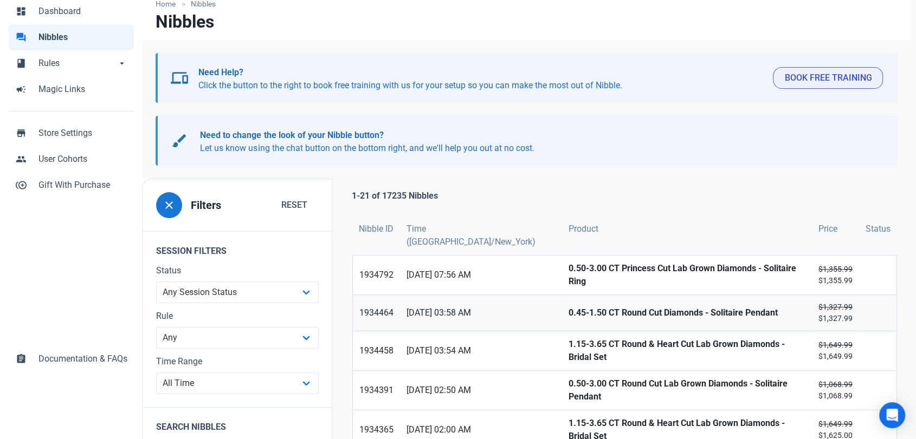 Image resolution: width=916 pixels, height=439 pixels. Describe the element at coordinates (237, 271) in the screenshot. I see `label: Status` at that location.